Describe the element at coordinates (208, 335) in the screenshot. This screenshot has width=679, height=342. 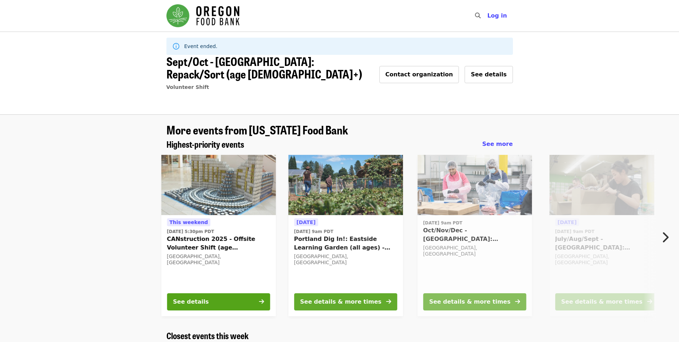
I see `a: Closest events this week` at that location.